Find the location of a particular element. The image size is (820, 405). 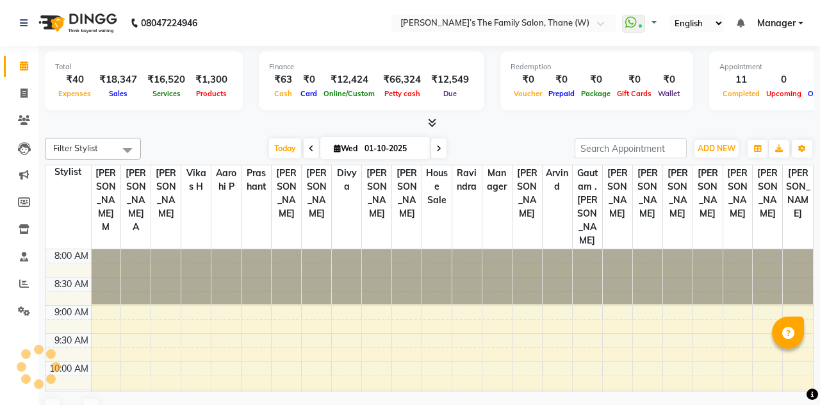

span: Card is located at coordinates (309, 94).